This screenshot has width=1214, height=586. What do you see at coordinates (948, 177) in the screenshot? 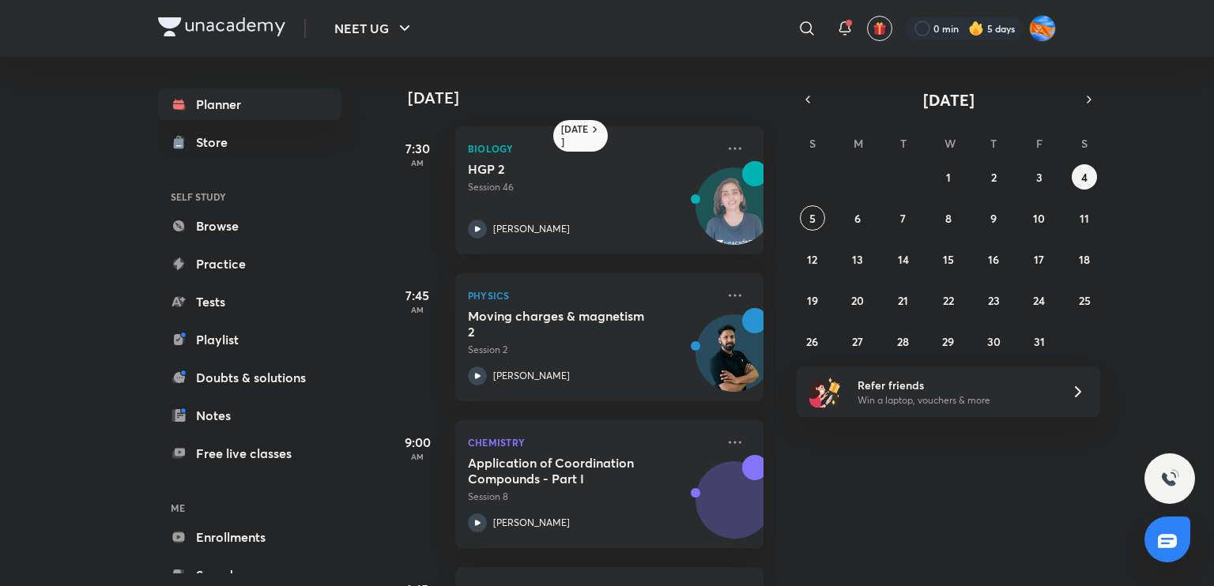
I see `abbr: October 1, 2025` at bounding box center [948, 177].